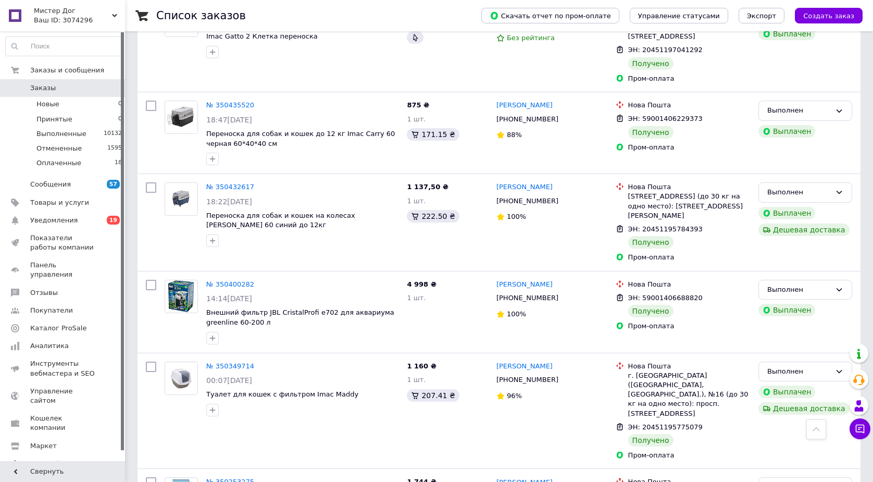 The height and width of the screenshot is (482, 873). Describe the element at coordinates (679, 16) in the screenshot. I see `span: Управление статусами` at that location.